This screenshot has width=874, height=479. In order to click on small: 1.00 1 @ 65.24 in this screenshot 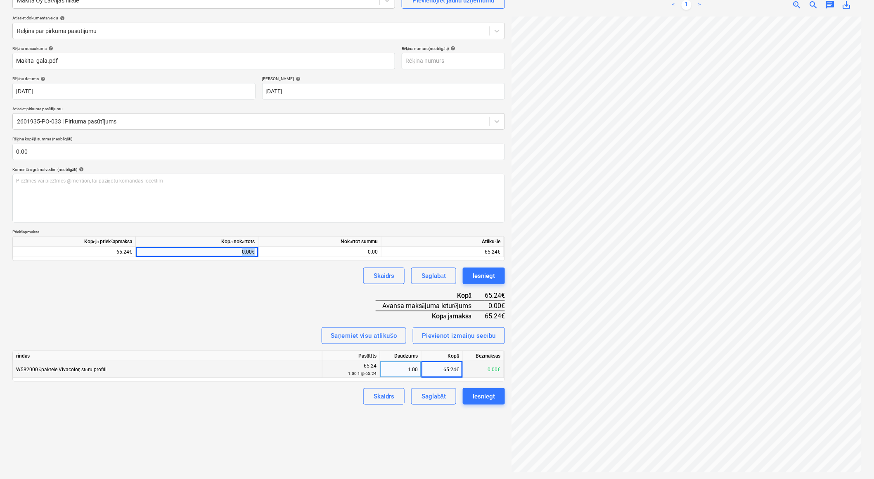, I will do `click(362, 373)`.